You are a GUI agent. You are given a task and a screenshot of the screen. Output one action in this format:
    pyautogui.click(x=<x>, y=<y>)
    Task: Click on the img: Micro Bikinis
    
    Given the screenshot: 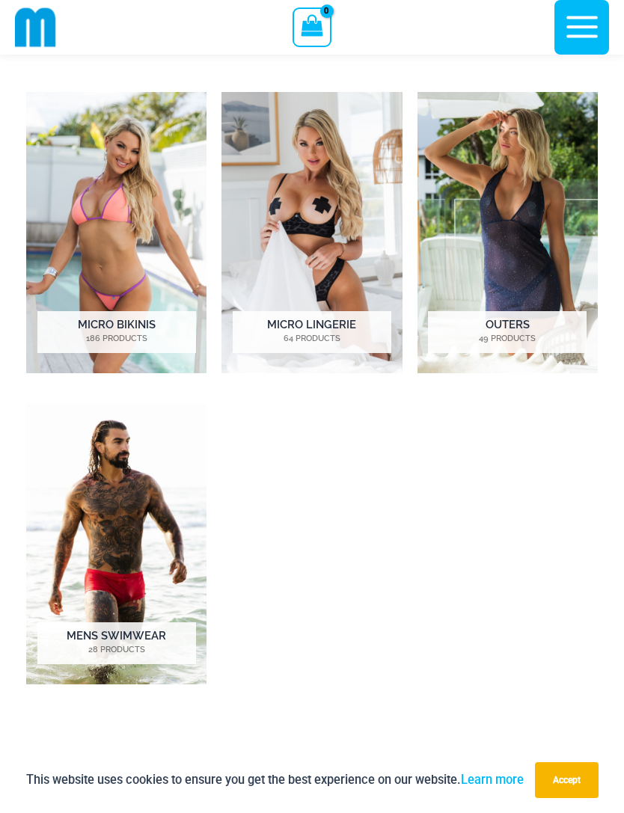 What is the action you would take?
    pyautogui.click(x=116, y=232)
    